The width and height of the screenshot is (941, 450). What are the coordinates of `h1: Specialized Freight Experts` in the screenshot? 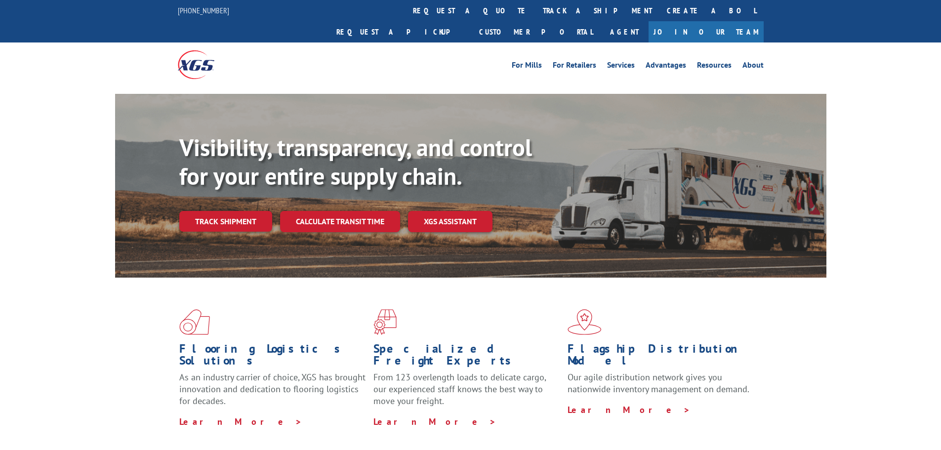 It's located at (467, 357).